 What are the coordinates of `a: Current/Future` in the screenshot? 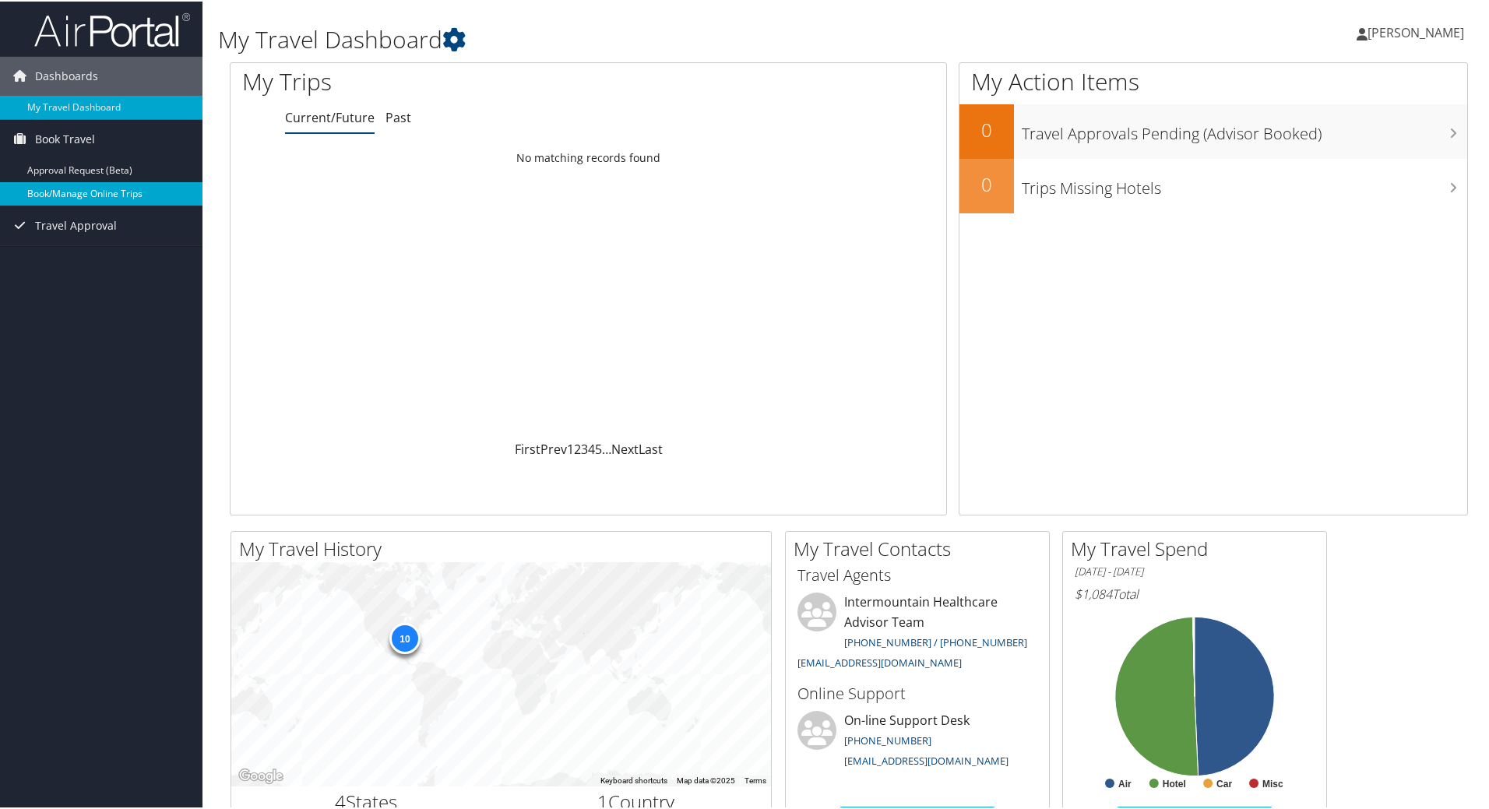 It's located at (329, 116).